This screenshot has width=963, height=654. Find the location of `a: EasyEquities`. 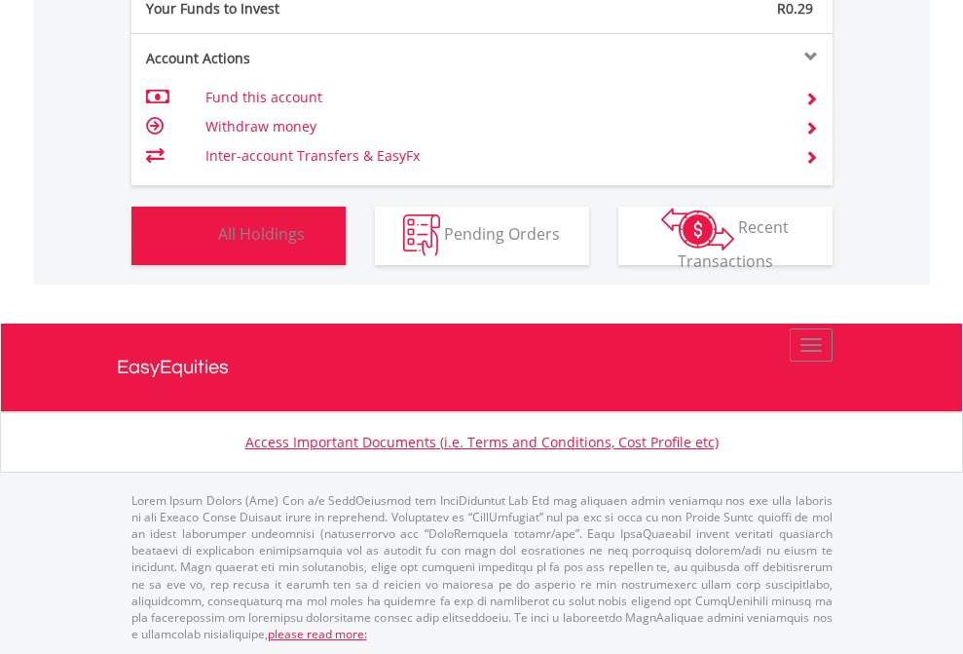

a: EasyEquities is located at coordinates (482, 367).